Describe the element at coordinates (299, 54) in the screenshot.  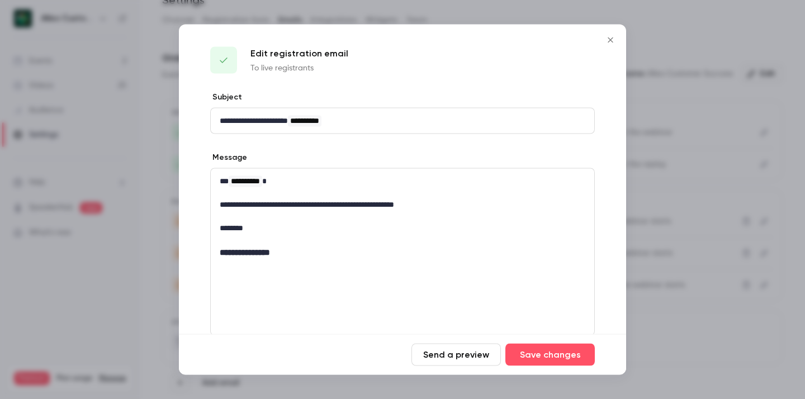
I see `p: Edit registration email` at that location.